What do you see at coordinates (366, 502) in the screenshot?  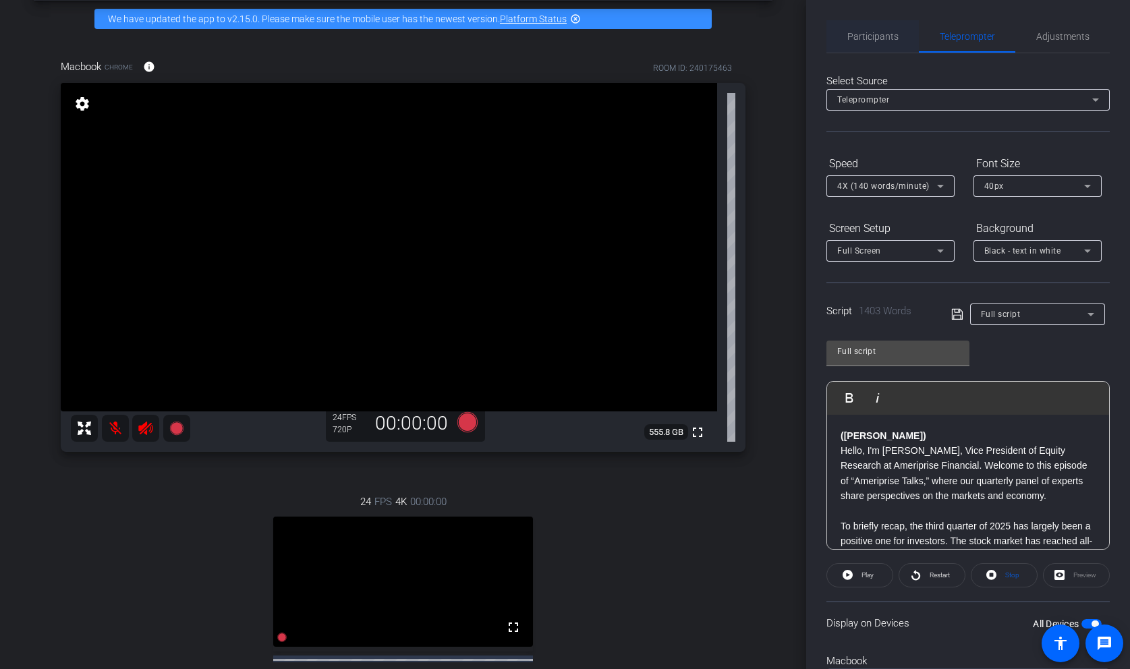 I see `span: 24` at bounding box center [366, 502].